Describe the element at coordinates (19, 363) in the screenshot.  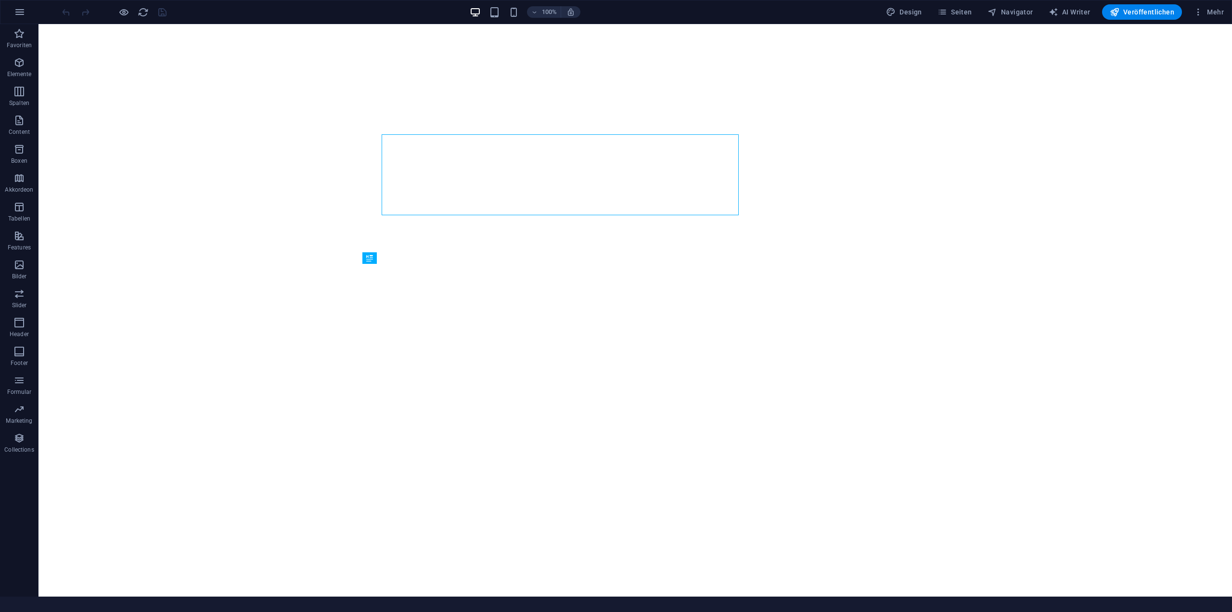
I see `p: Footer` at that location.